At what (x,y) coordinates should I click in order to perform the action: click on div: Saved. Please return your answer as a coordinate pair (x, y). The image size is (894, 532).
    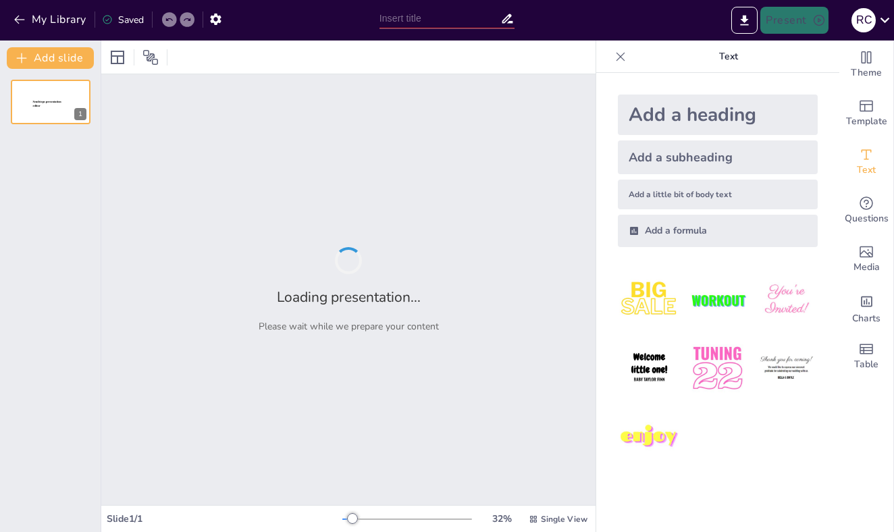
    Looking at the image, I should click on (123, 20).